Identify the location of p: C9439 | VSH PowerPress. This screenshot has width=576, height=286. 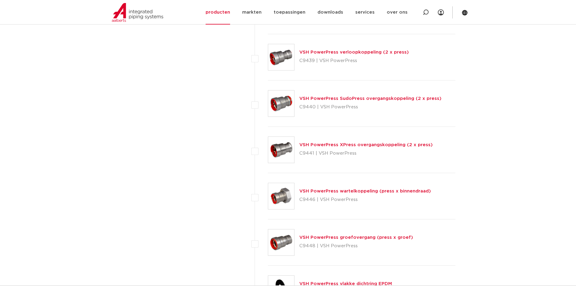
(354, 61).